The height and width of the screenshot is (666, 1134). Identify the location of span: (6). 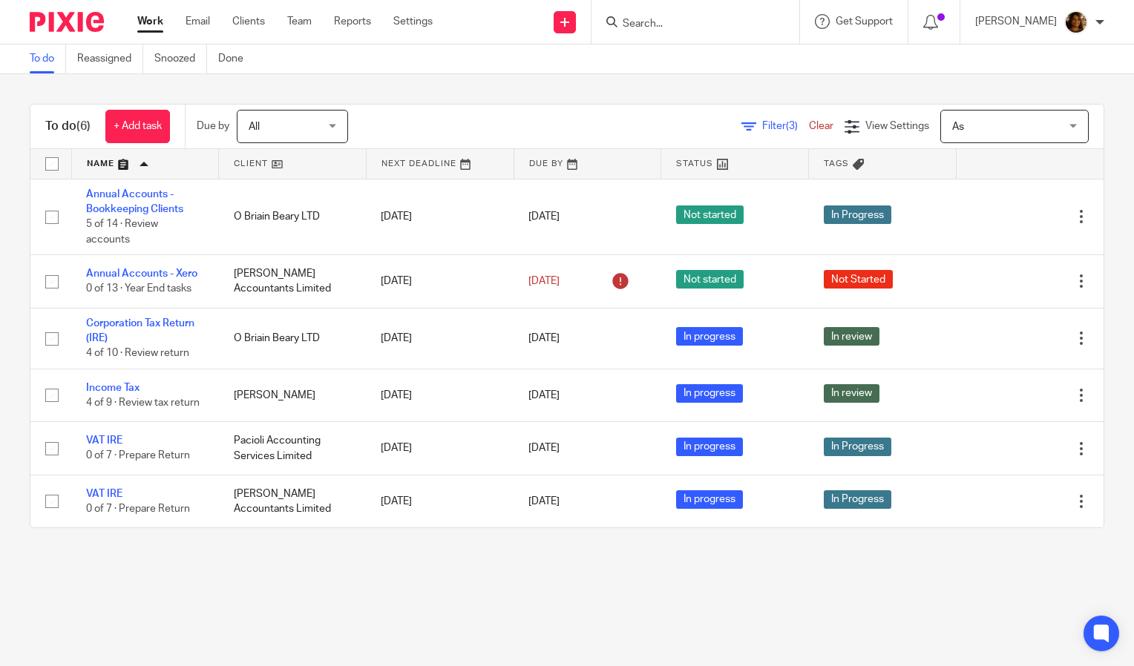
(83, 126).